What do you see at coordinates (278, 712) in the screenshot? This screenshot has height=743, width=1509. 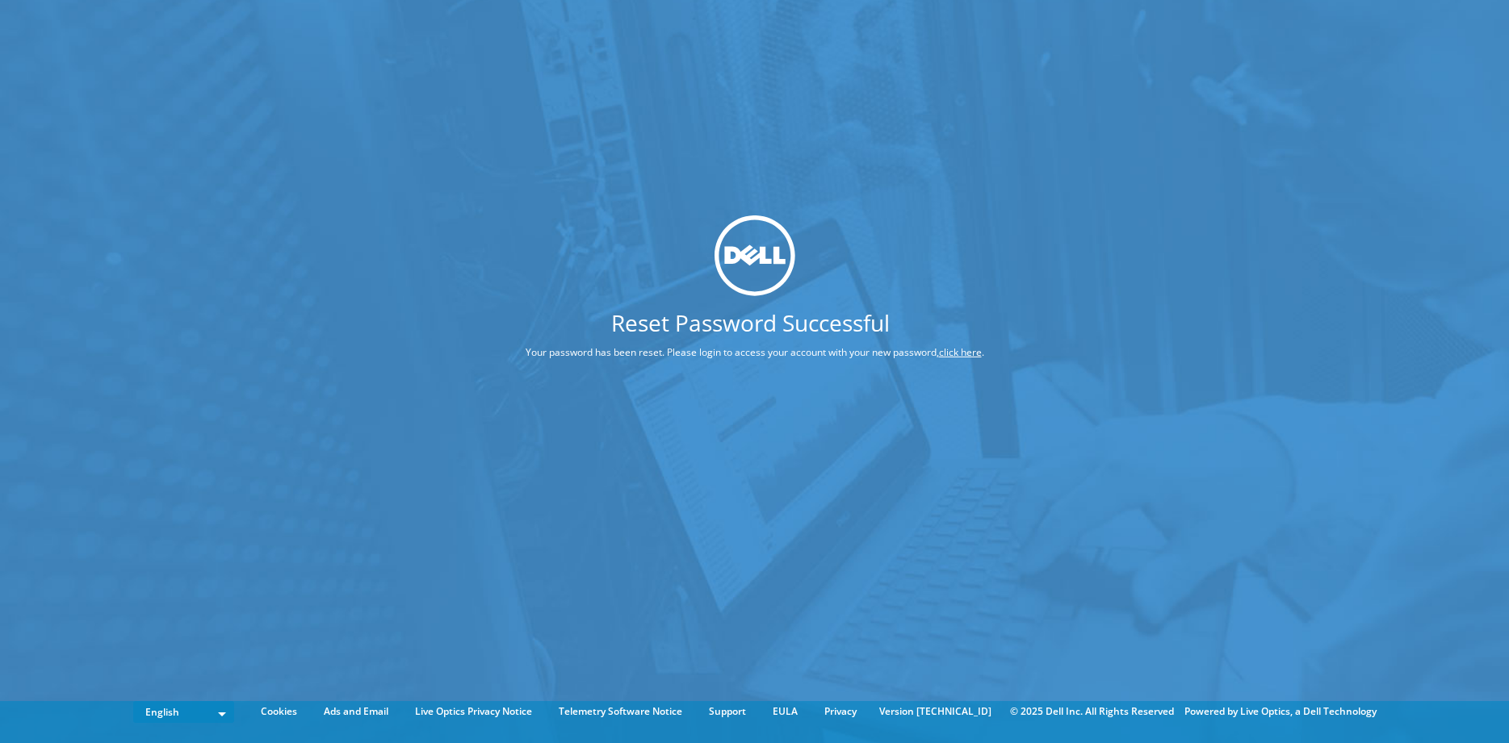 I see `a: Cookies` at bounding box center [278, 712].